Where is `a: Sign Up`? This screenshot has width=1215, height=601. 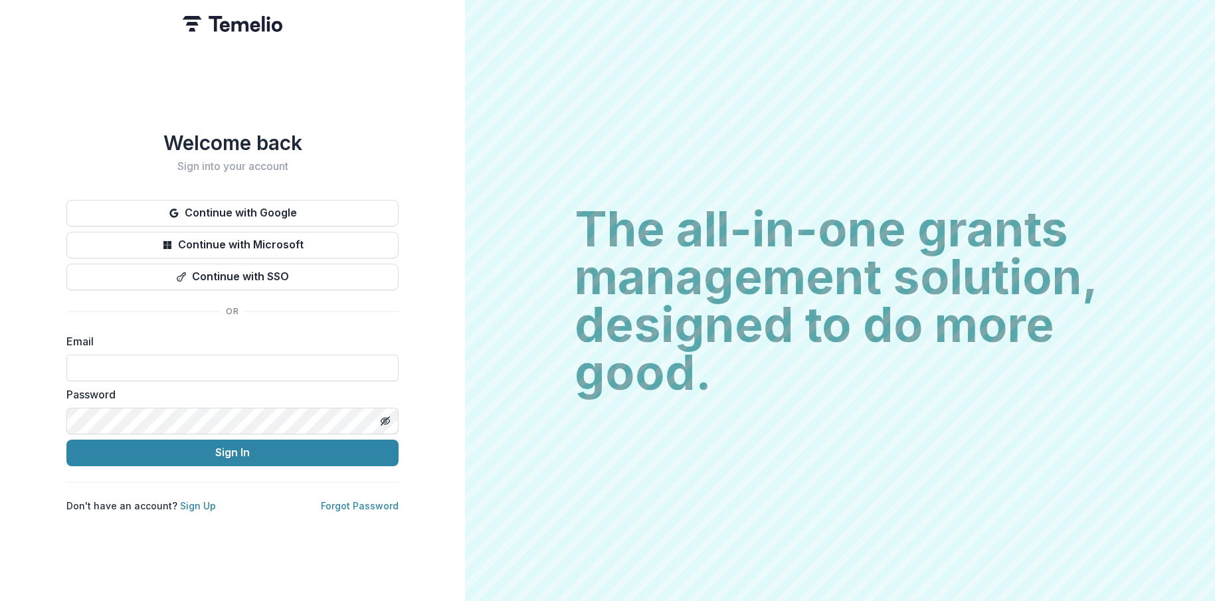
a: Sign Up is located at coordinates (198, 506).